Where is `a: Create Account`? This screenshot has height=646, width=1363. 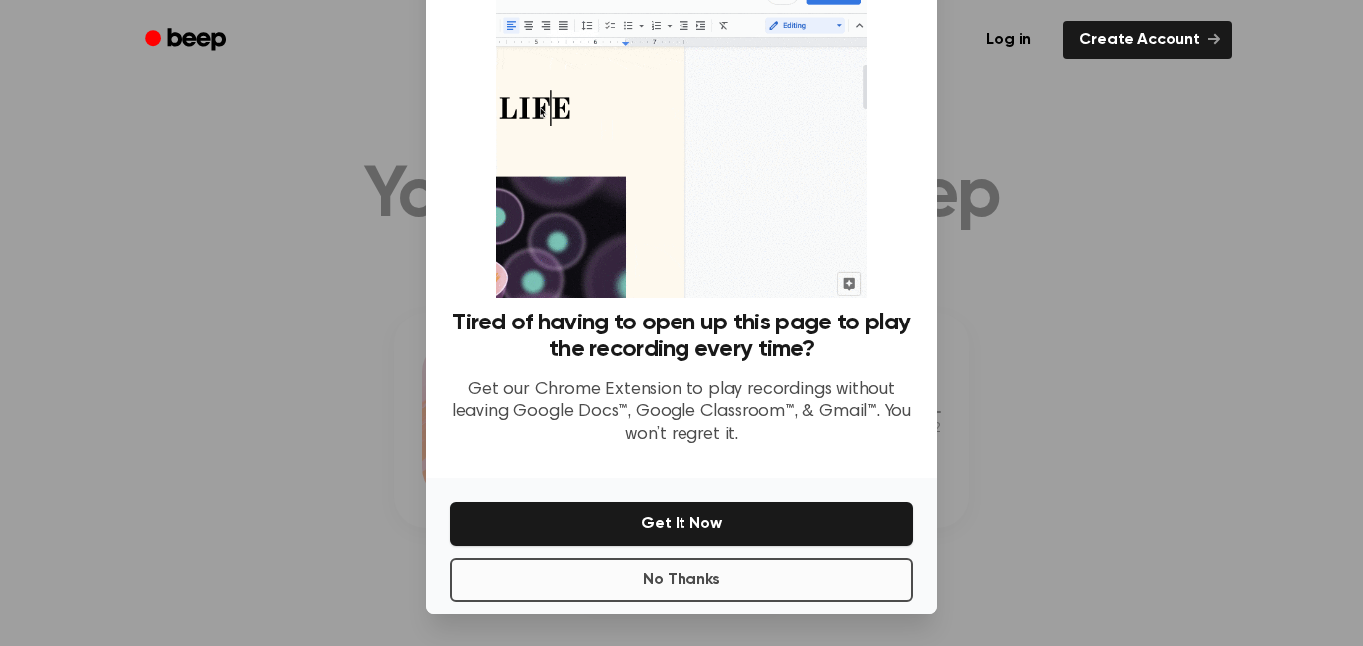
a: Create Account is located at coordinates (1148, 40).